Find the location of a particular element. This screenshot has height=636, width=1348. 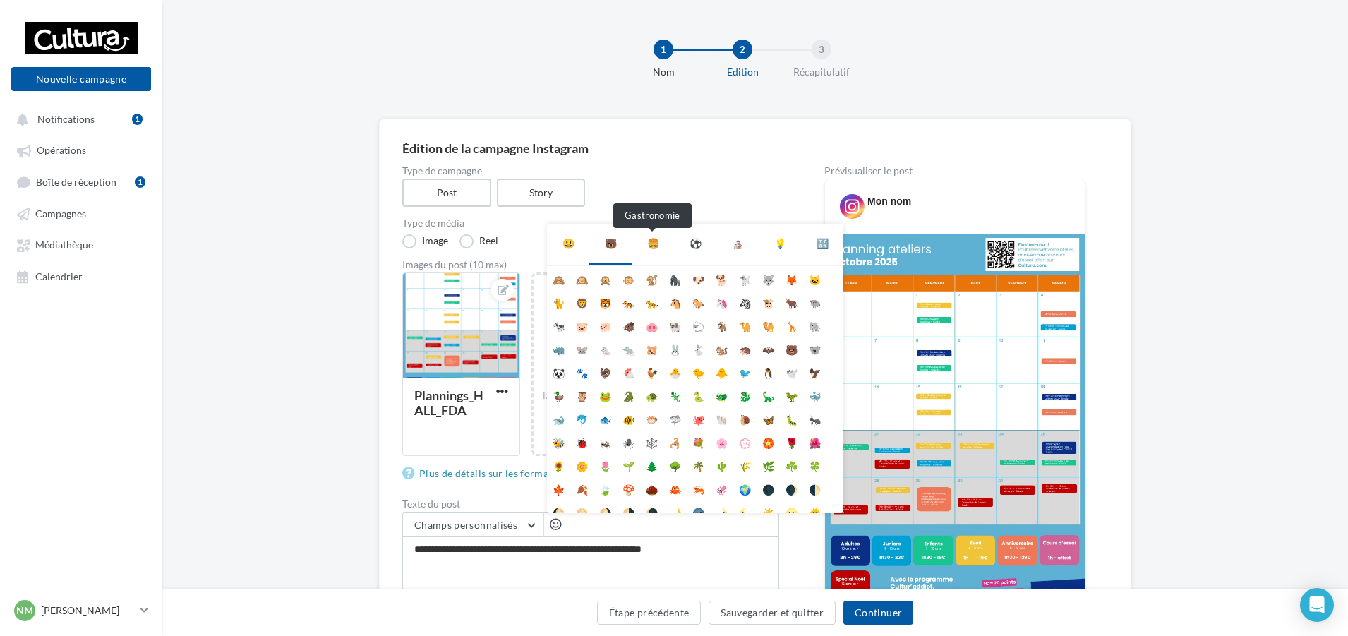

a: Campagnes is located at coordinates (81, 213).